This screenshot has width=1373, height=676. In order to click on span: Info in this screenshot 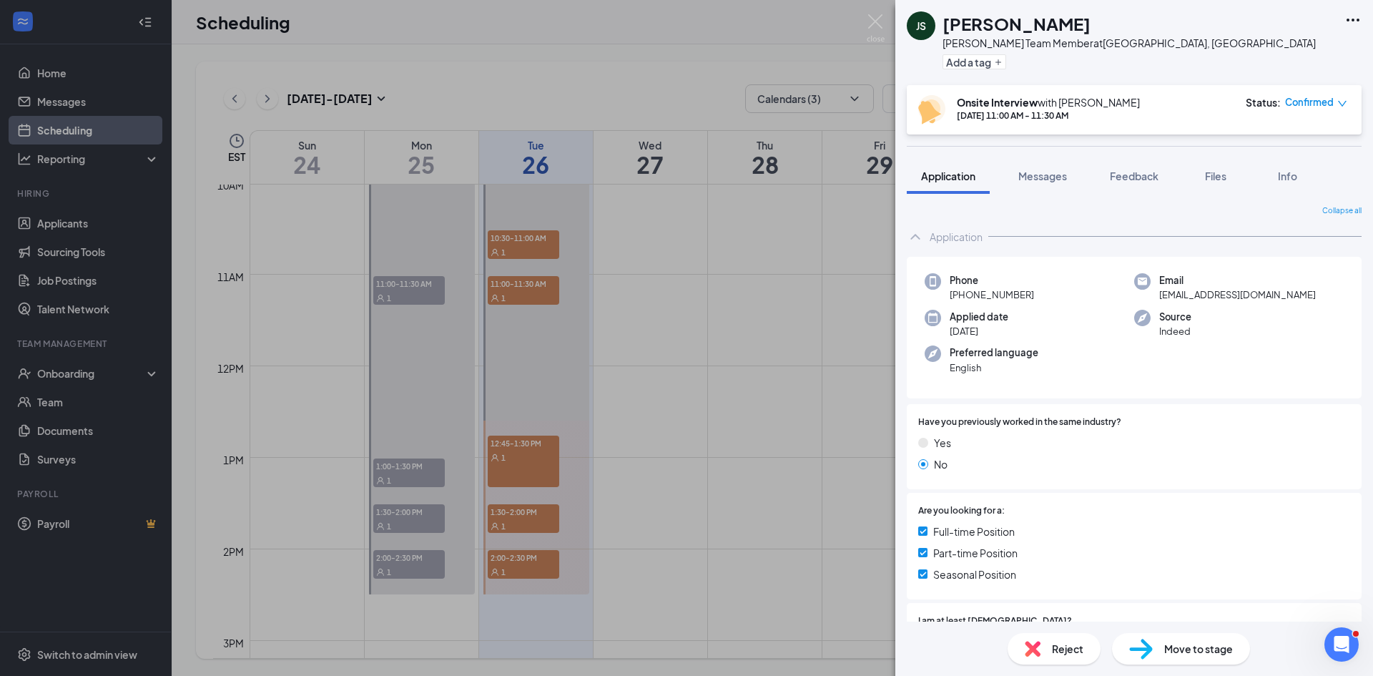, I will do `click(1287, 176)`.